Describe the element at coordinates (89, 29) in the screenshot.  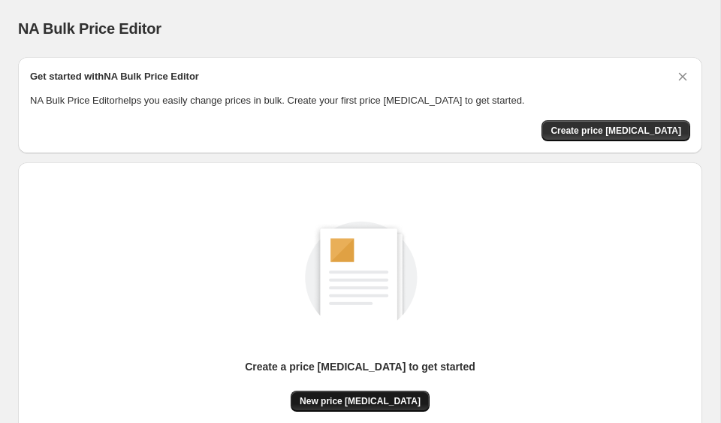
I see `span: NA Bulk Price Editor` at that location.